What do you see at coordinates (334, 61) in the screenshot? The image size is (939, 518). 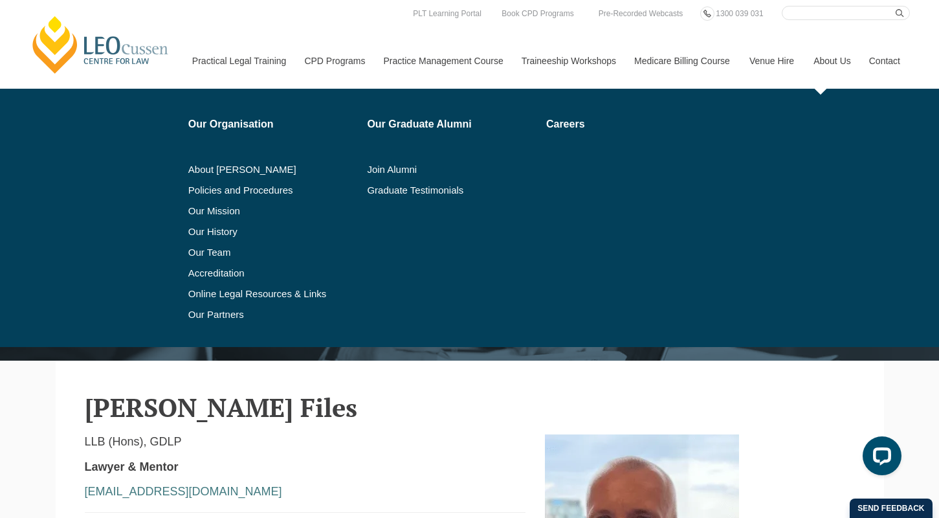 I see `a: CPD Programs` at bounding box center [334, 61].